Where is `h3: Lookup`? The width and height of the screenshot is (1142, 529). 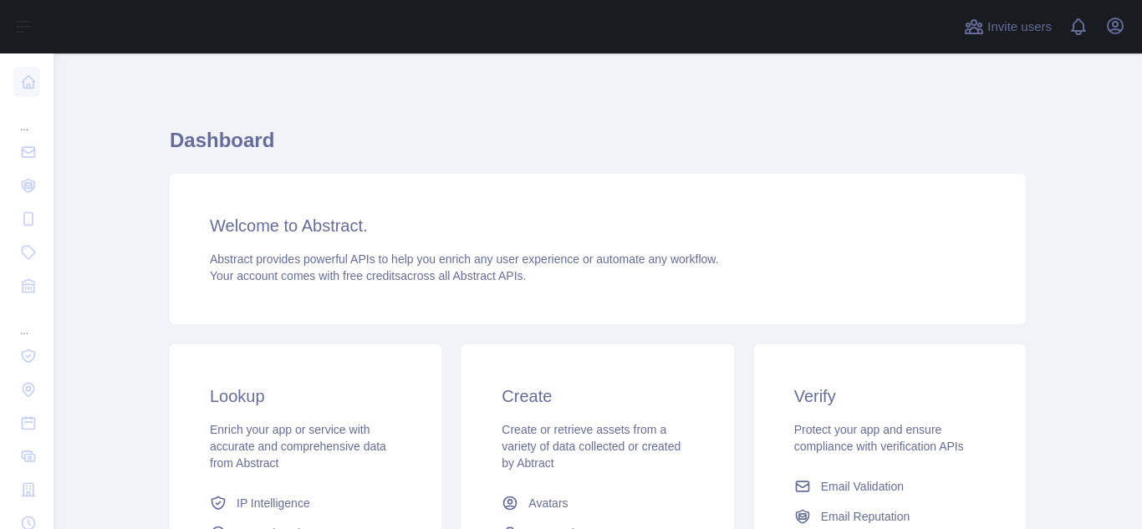 h3: Lookup is located at coordinates (305, 396).